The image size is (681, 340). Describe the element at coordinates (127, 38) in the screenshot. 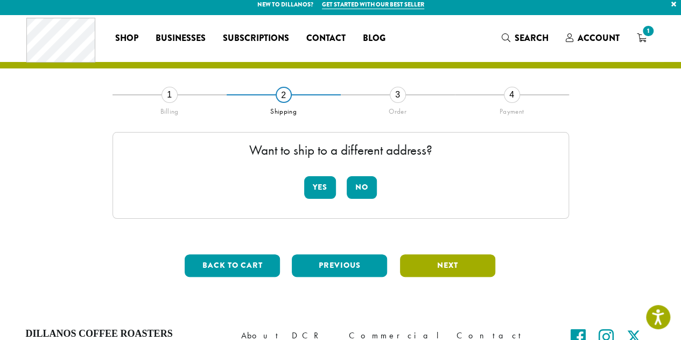

I see `span: Shop` at that location.